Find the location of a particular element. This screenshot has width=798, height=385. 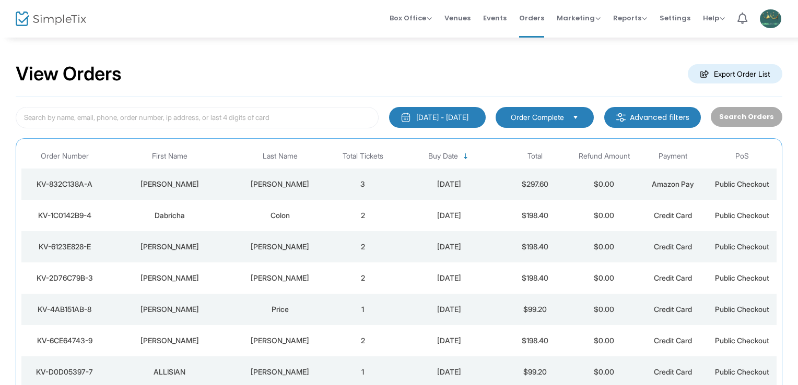

div: Pamela is located at coordinates (170, 310).